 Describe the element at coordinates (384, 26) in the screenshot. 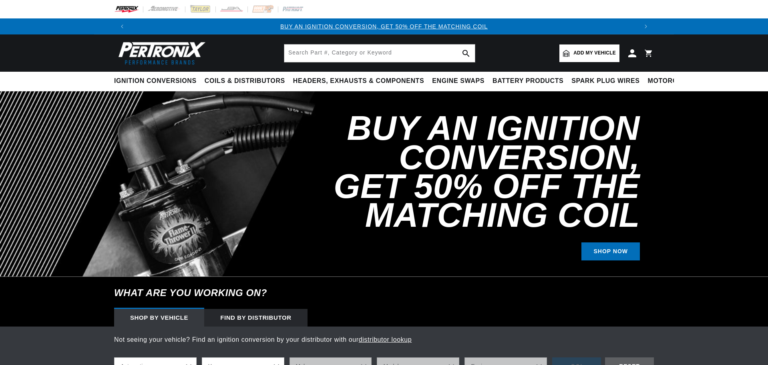

I see `div: 1 of 3` at that location.